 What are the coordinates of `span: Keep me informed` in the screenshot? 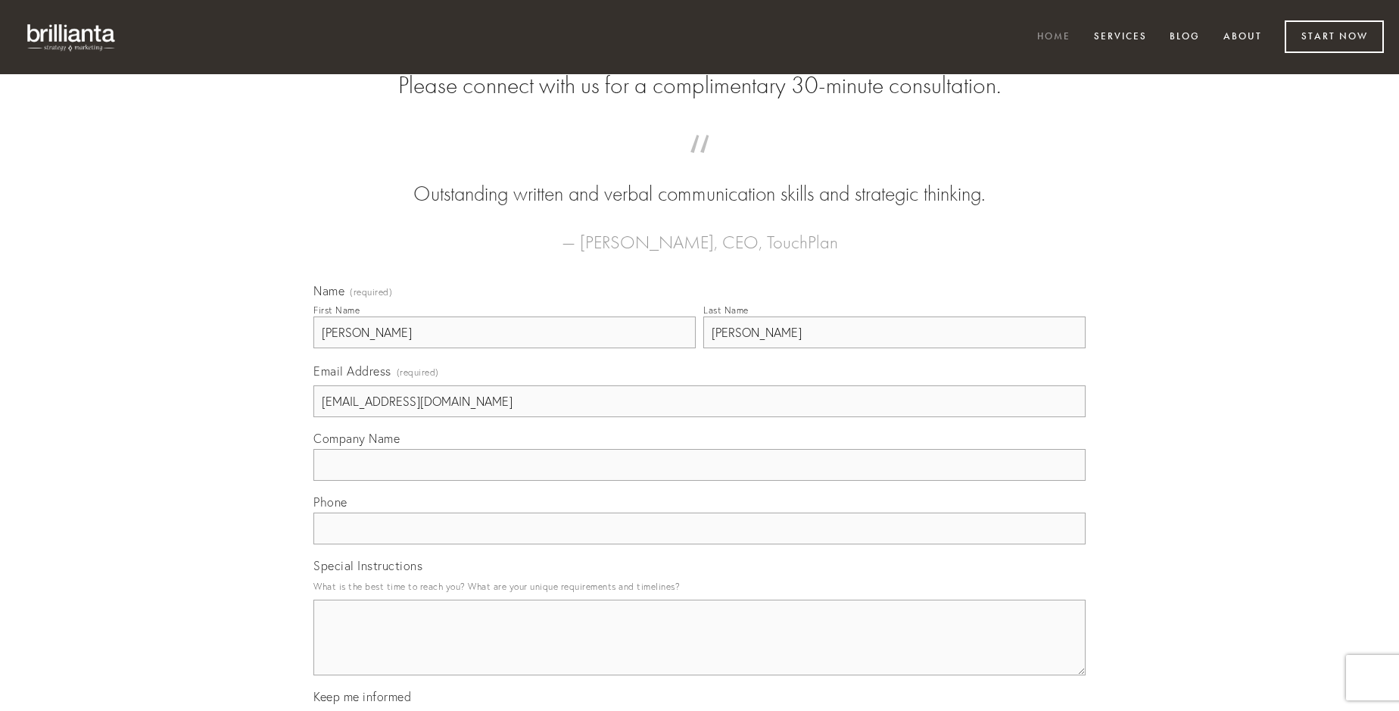 It's located at (362, 697).